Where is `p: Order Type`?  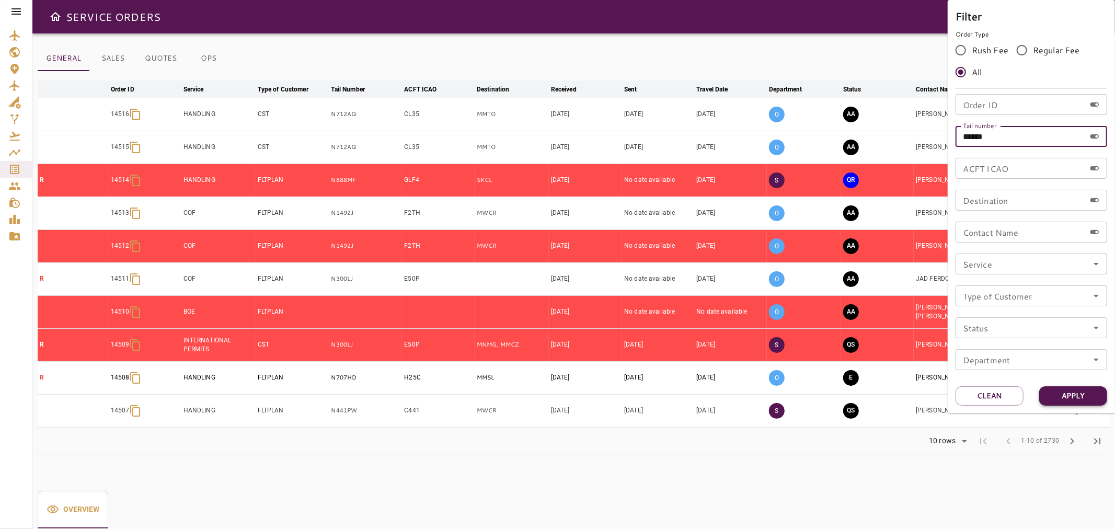 p: Order Type is located at coordinates (1032, 35).